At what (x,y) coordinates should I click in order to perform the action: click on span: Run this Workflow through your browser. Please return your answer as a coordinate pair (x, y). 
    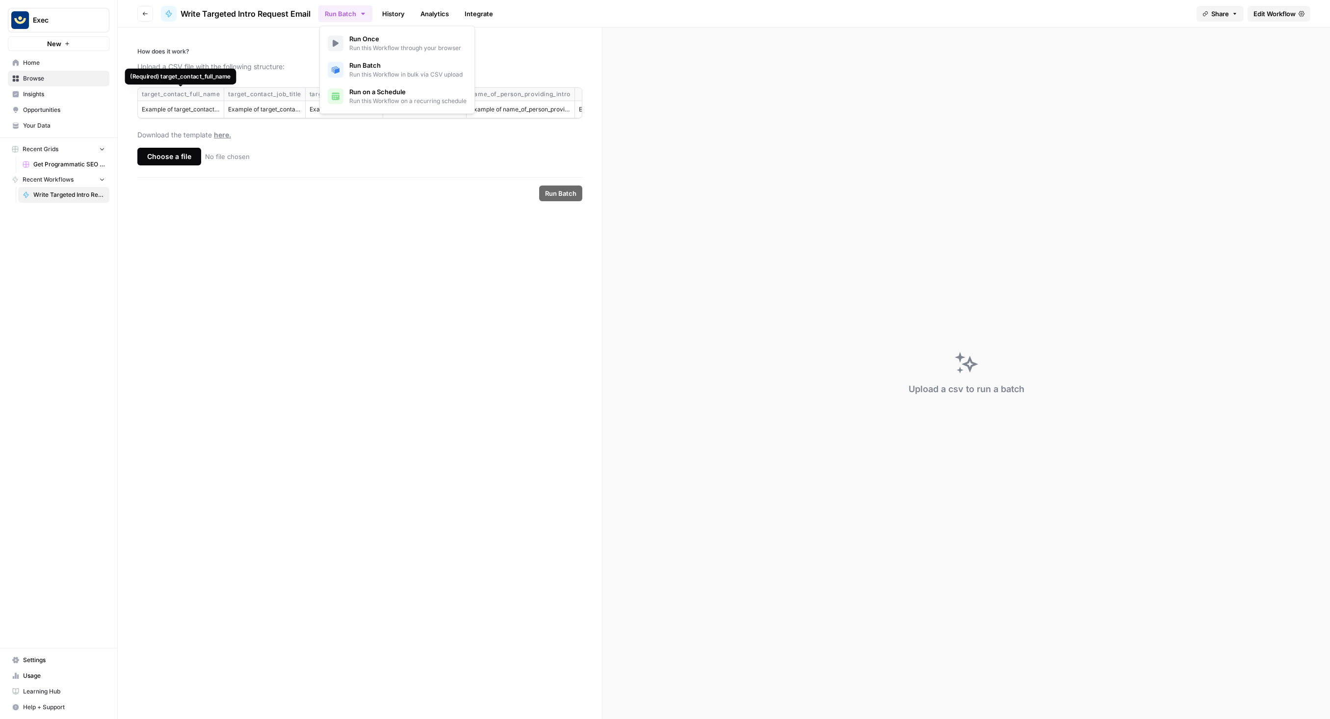
    Looking at the image, I should click on (405, 48).